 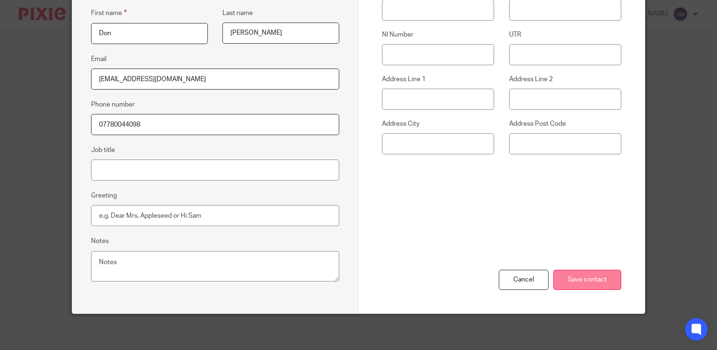 I want to click on label: Last name, so click(x=237, y=13).